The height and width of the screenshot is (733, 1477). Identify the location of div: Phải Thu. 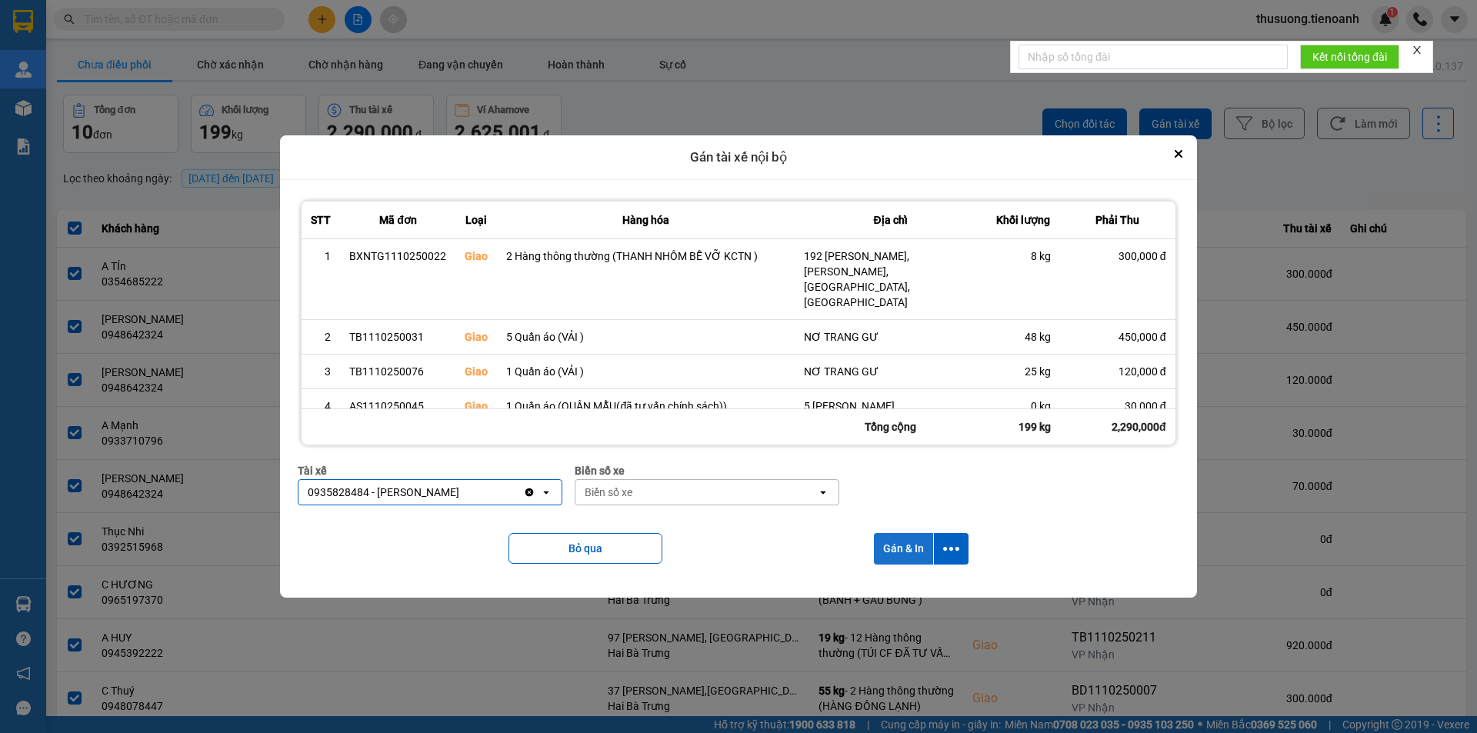
(1118, 220).